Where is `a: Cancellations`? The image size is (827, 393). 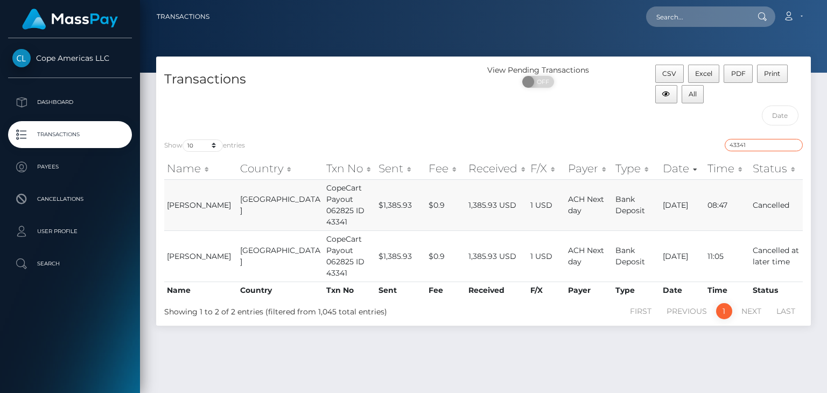 a: Cancellations is located at coordinates (70, 199).